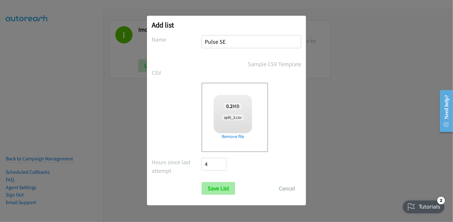 Image resolution: width=453 pixels, height=222 pixels. I want to click on input: Save List, so click(218, 188).